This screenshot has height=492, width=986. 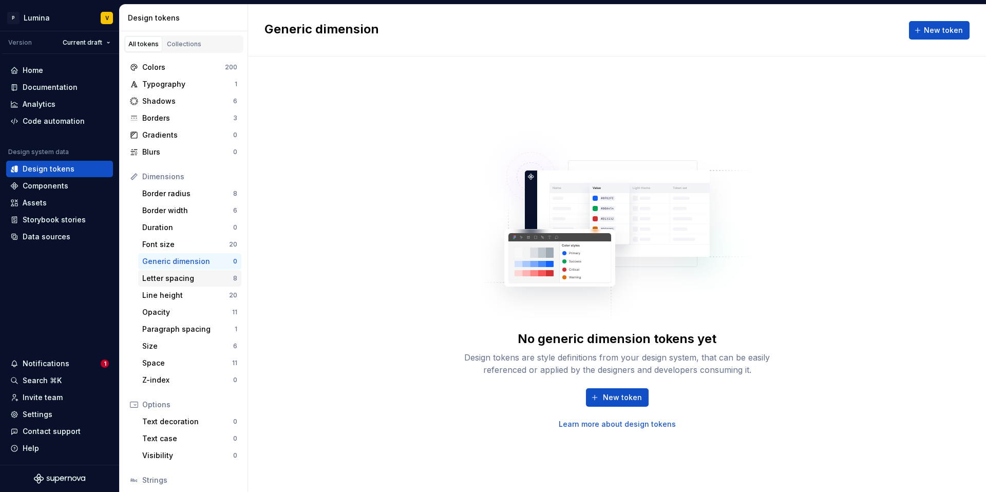 I want to click on div: Border width, so click(x=188, y=211).